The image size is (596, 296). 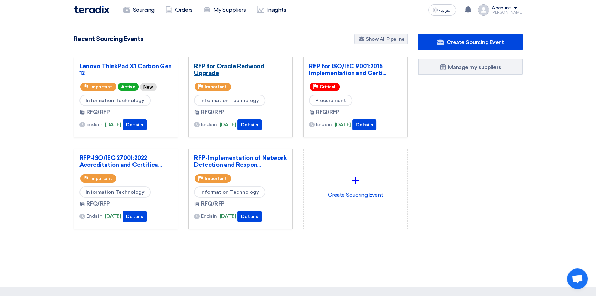 I want to click on span: Create Sourcing Event, so click(x=475, y=42).